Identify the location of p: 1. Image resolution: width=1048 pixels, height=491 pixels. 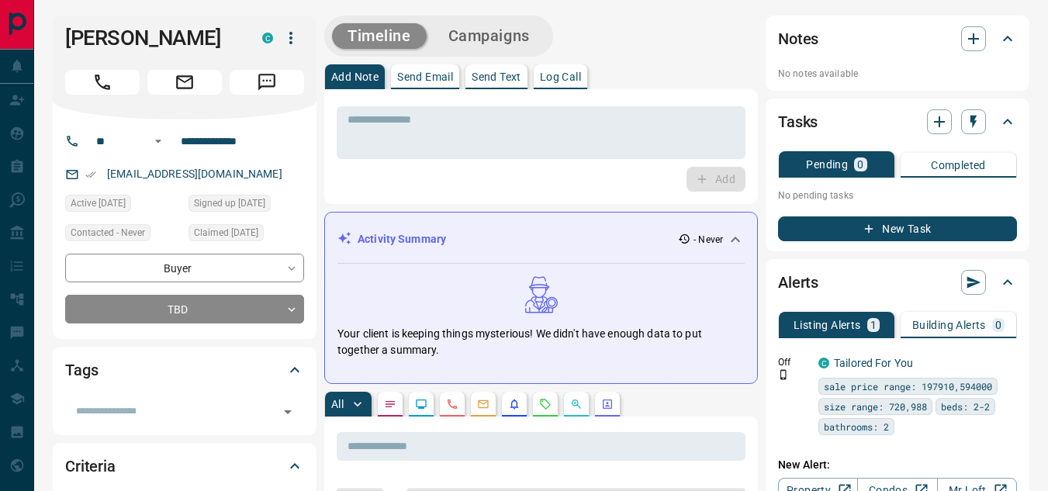
(874, 325).